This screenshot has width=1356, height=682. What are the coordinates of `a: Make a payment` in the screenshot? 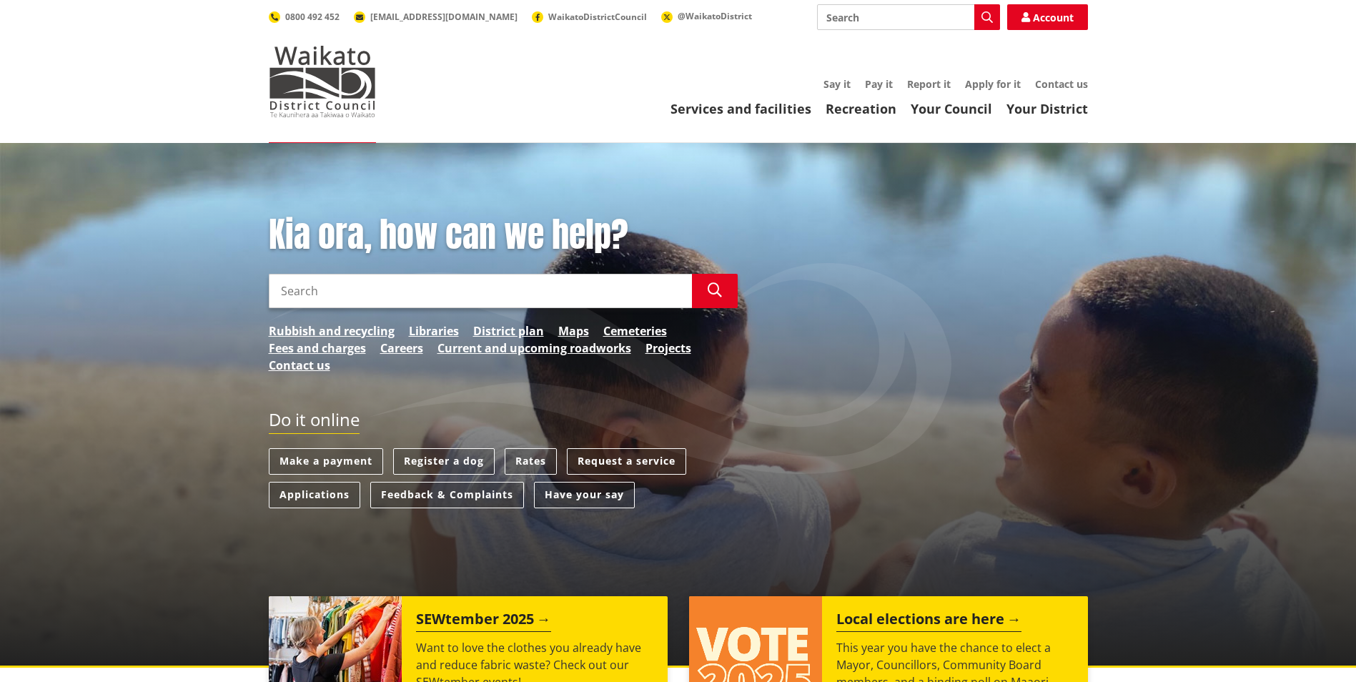 It's located at (326, 461).